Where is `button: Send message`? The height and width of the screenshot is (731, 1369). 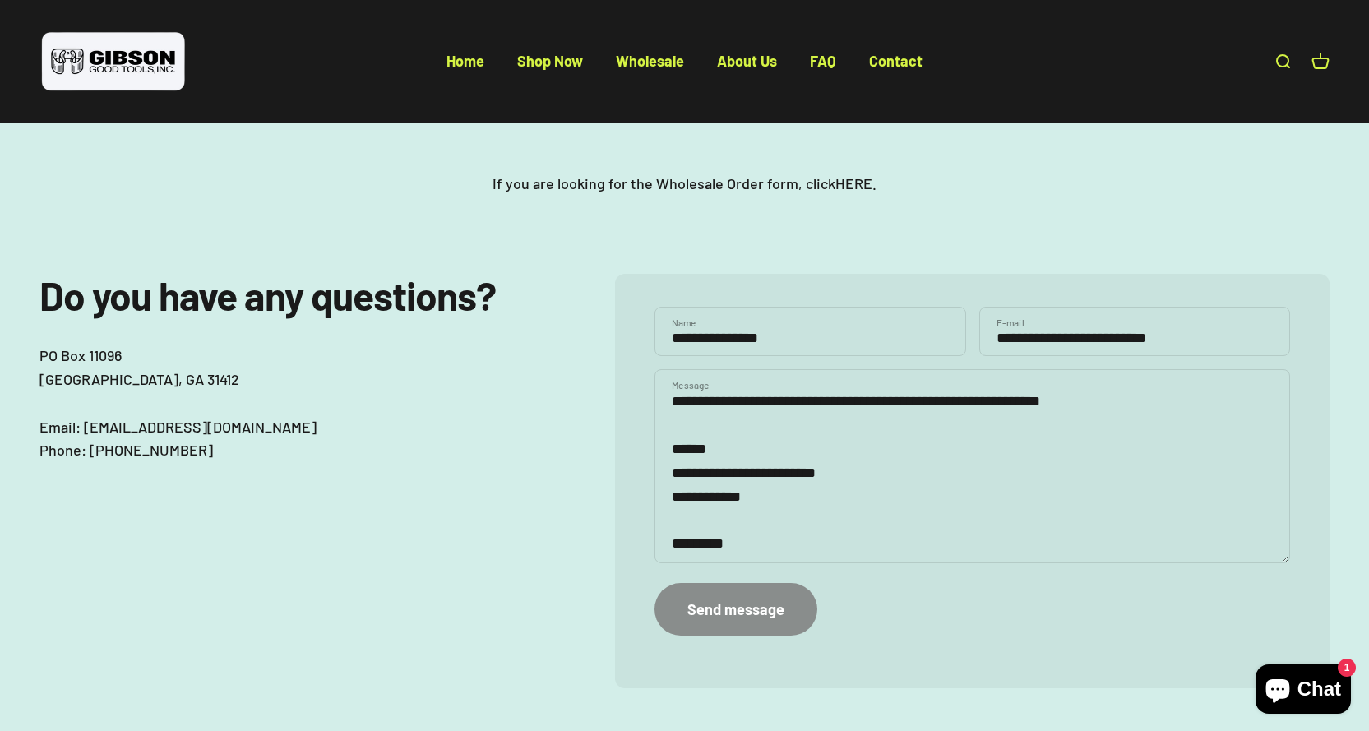 button: Send message is located at coordinates (736, 608).